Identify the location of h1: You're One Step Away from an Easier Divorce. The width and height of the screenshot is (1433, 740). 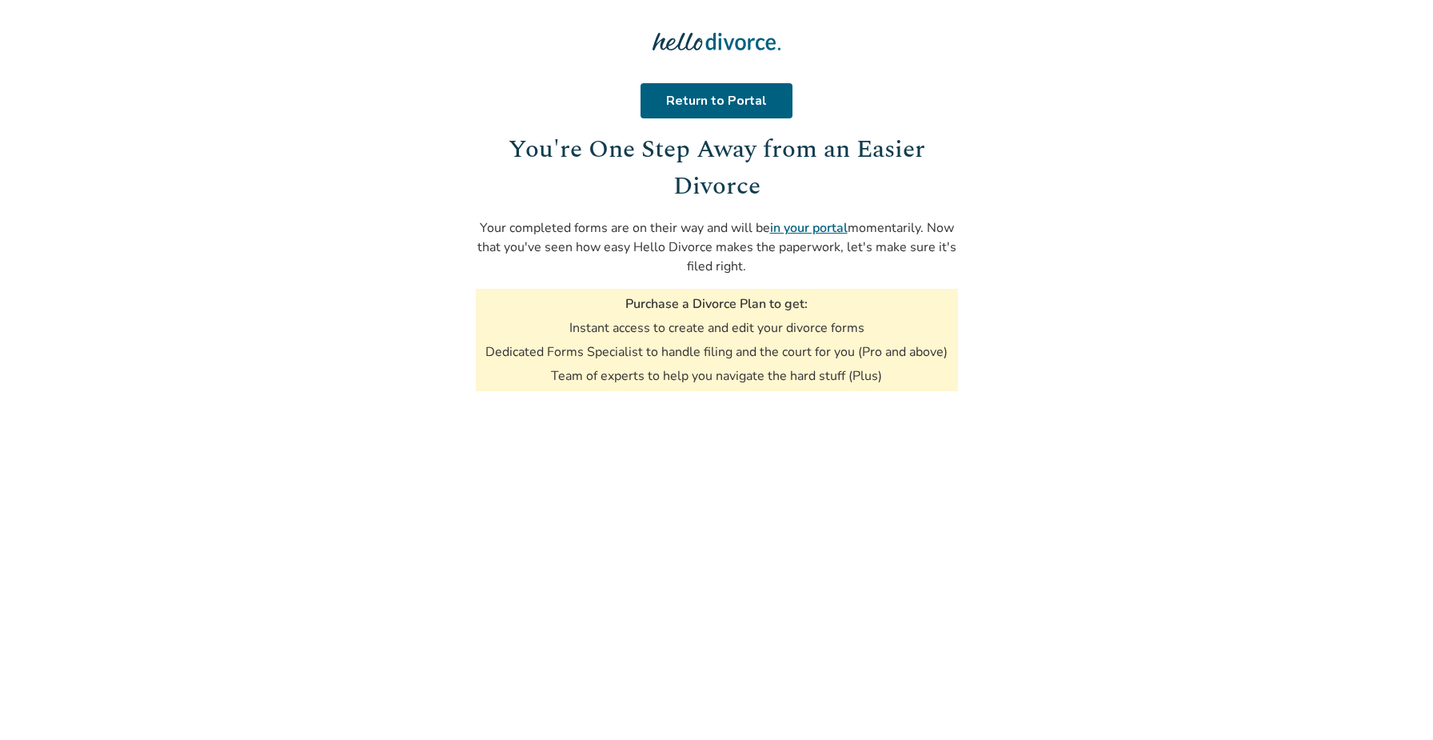
(717, 168).